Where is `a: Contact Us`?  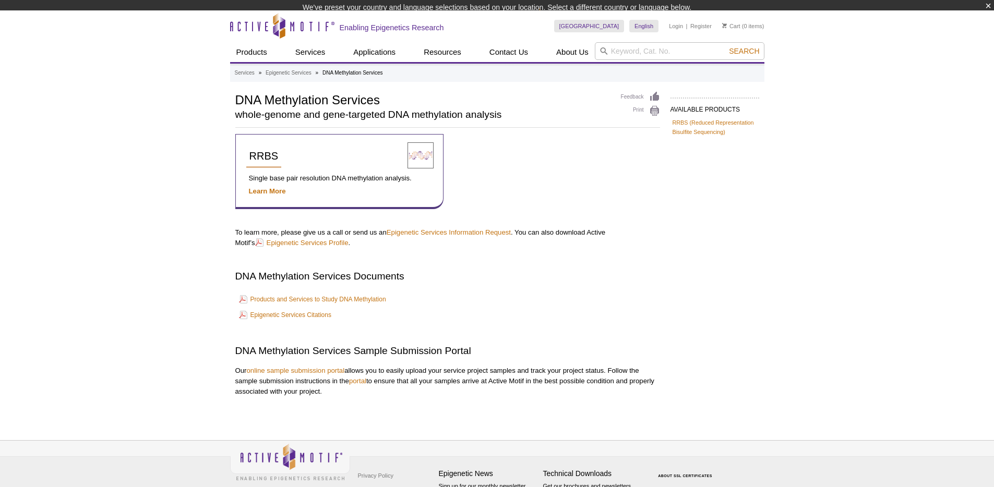 a: Contact Us is located at coordinates (509, 52).